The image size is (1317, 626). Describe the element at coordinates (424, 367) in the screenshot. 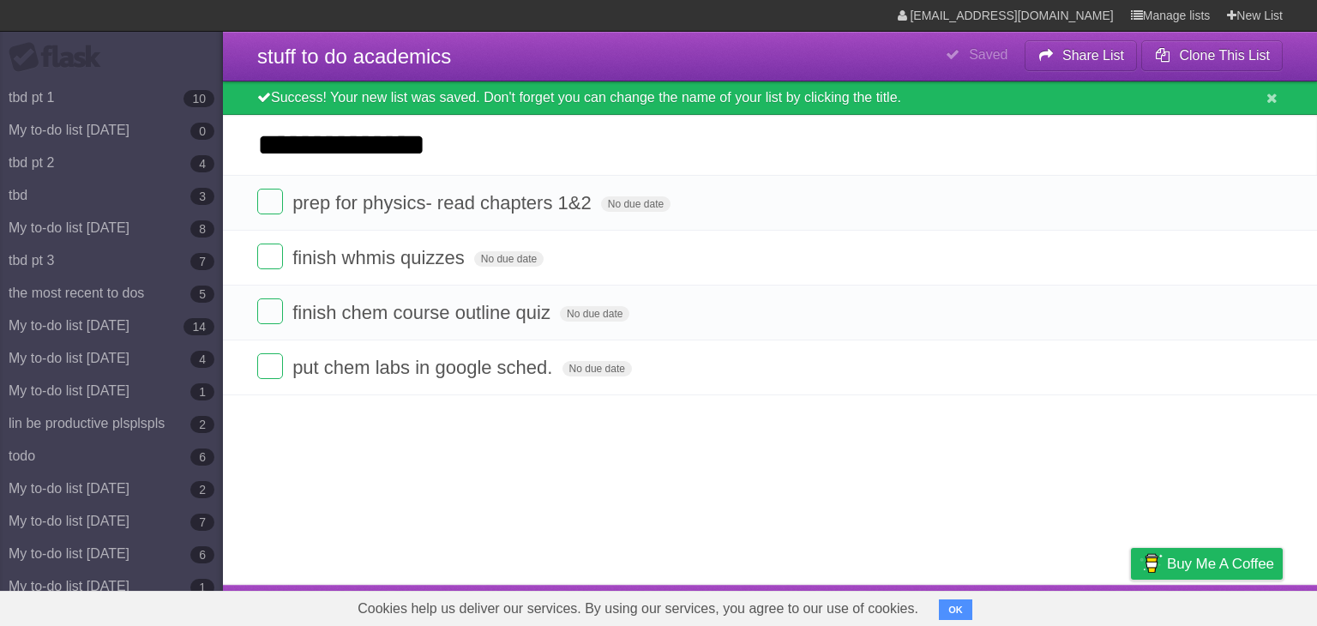

I see `span: put chem labs in google sched.` at that location.